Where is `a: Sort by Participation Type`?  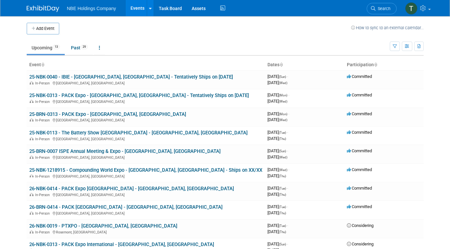 a: Sort by Participation Type is located at coordinates (375, 65).